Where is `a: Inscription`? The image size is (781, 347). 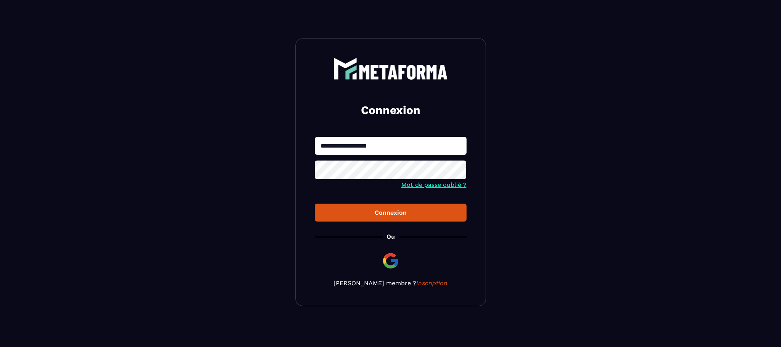 a: Inscription is located at coordinates (432, 283).